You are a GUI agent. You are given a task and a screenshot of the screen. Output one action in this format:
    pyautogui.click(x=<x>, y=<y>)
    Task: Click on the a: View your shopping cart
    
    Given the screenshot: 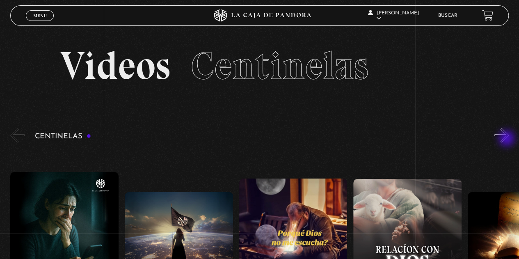 What is the action you would take?
    pyautogui.click(x=488, y=15)
    